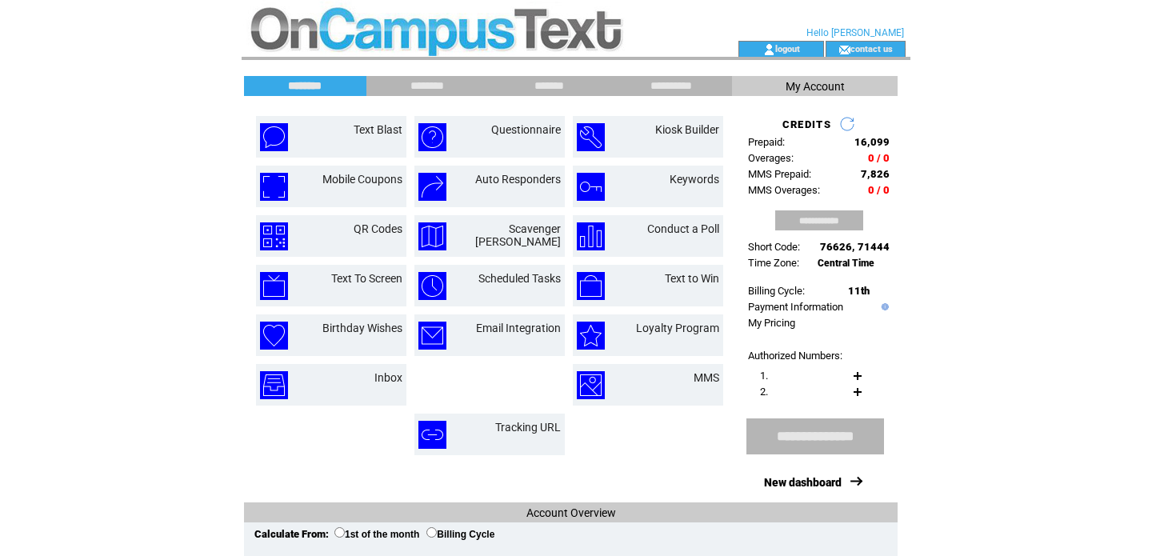 The width and height of the screenshot is (1152, 556). What do you see at coordinates (766, 142) in the screenshot?
I see `span: Prepaid:` at bounding box center [766, 142].